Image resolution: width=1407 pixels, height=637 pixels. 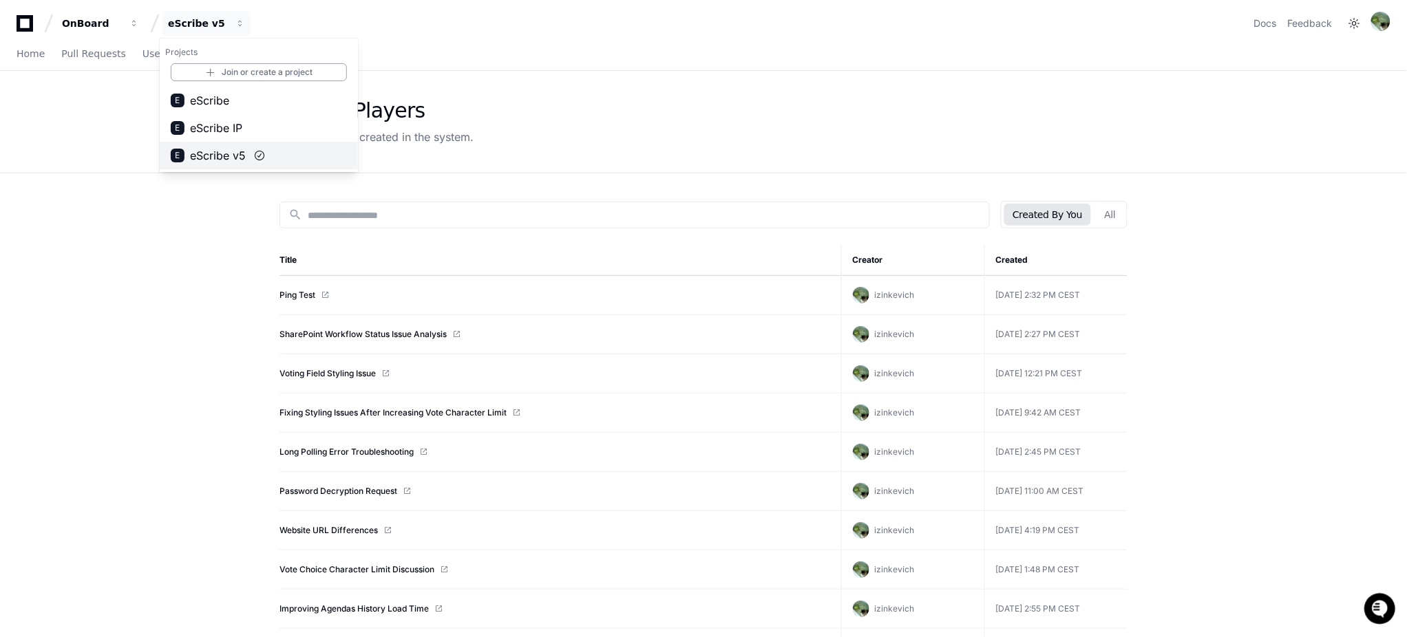 I want to click on a: Voting Field Styling Issue, so click(x=328, y=374).